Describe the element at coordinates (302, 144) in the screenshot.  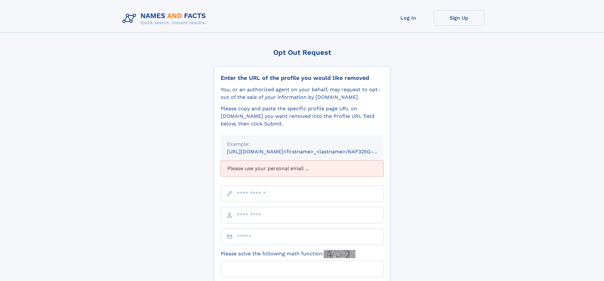
I see `div: Example:` at that location.